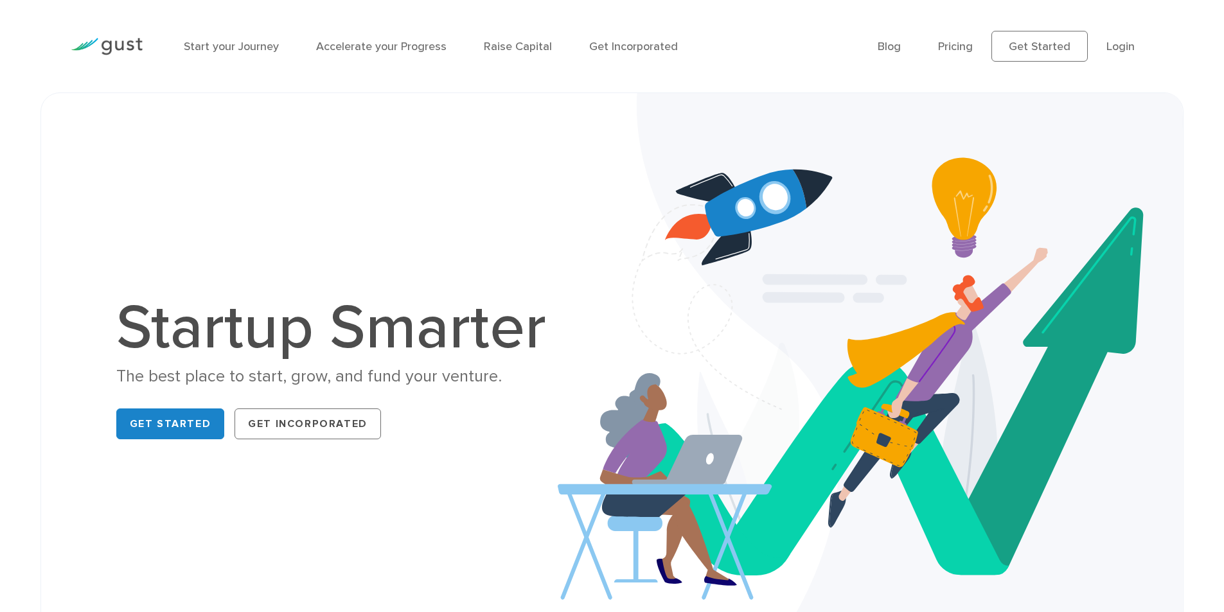 This screenshot has width=1224, height=612. What do you see at coordinates (889, 46) in the screenshot?
I see `a: Blog` at bounding box center [889, 46].